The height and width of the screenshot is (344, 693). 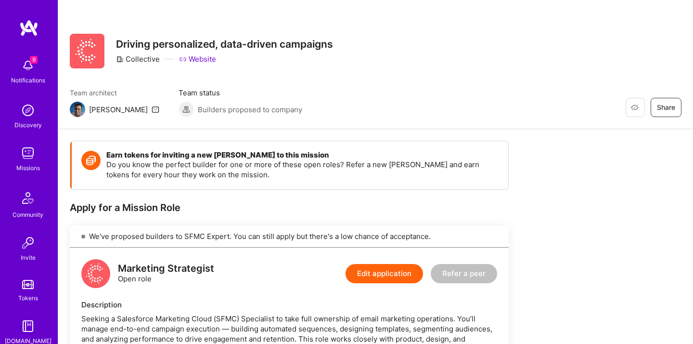 What do you see at coordinates (240, 92) in the screenshot?
I see `span: Team status` at bounding box center [240, 92].